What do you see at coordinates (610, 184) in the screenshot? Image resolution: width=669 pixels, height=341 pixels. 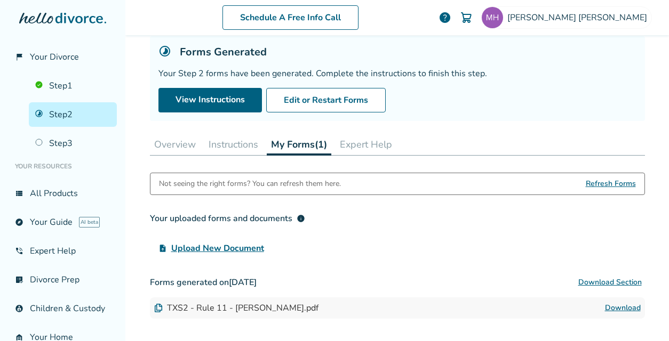 I see `span: Refresh Forms` at bounding box center [610, 184].